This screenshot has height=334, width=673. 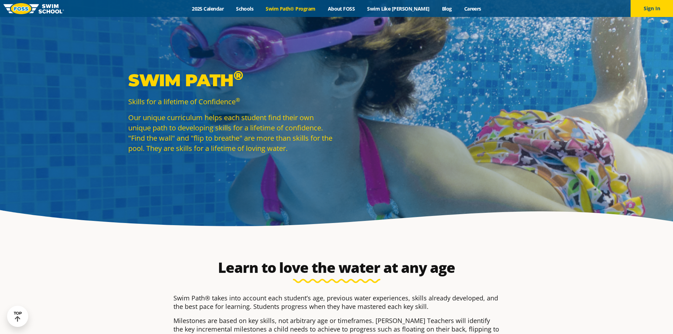 What do you see at coordinates (337, 302) in the screenshot?
I see `p: Swim Path® takes into account each student’s age, previous water experiences, skills already deve...` at bounding box center [337, 302].